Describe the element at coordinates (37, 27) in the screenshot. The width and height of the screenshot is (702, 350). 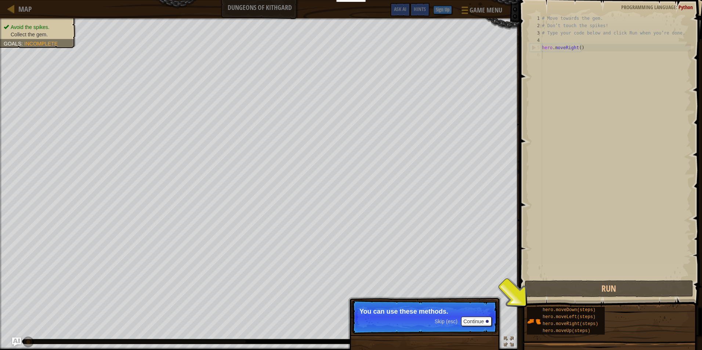
I see `li: Avoid the spikes.` at that location.